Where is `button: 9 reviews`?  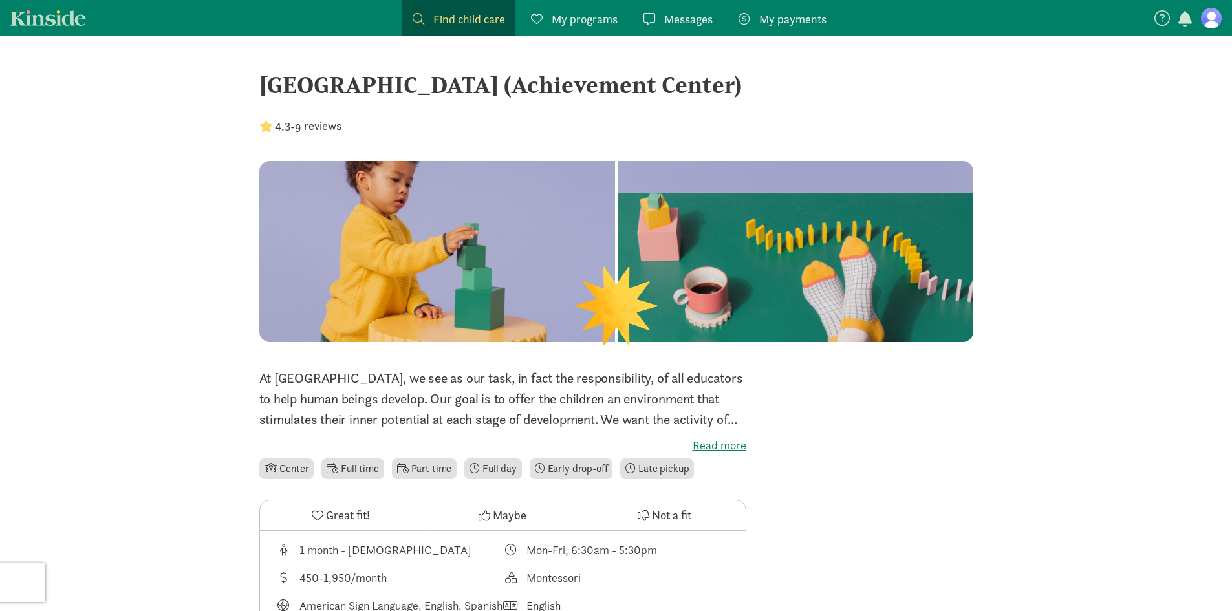 button: 9 reviews is located at coordinates (318, 125).